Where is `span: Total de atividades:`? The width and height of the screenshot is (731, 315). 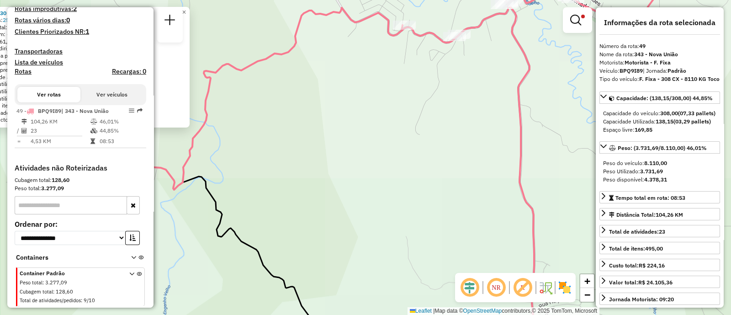
span: Total de atividades: is located at coordinates (637, 231).